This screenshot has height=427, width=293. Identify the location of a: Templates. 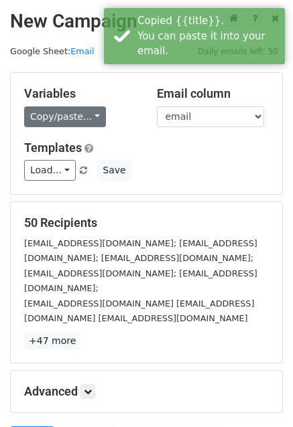
(53, 147).